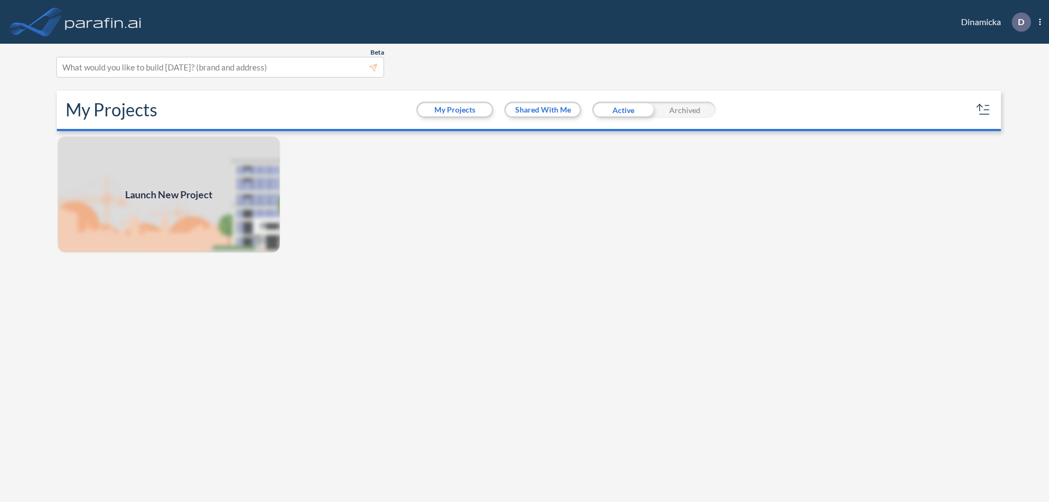  I want to click on div: Archived, so click(685, 110).